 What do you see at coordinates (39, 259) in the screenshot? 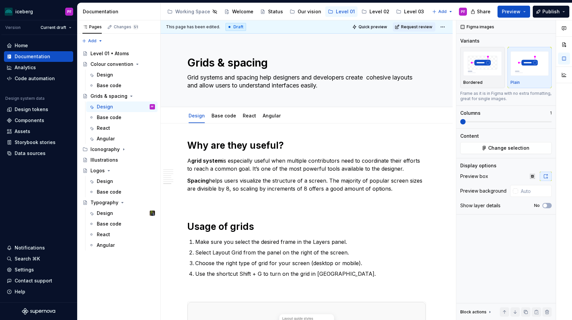
I see `button: Search ⌘K` at bounding box center [39, 259].